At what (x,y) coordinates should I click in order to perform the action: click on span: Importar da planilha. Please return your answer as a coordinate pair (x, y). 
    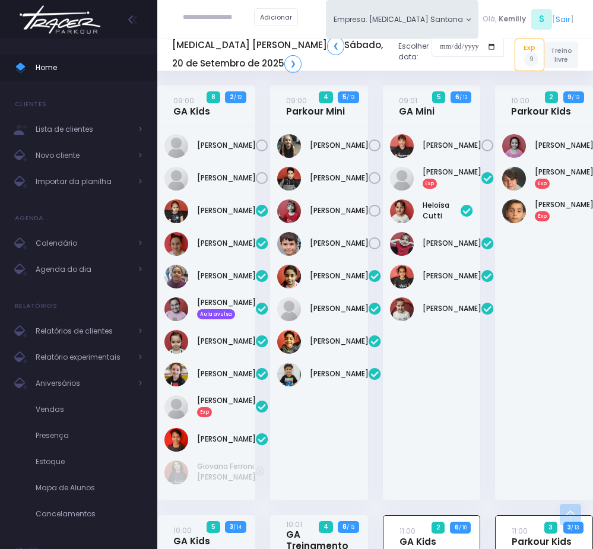
    Looking at the image, I should click on (83, 182).